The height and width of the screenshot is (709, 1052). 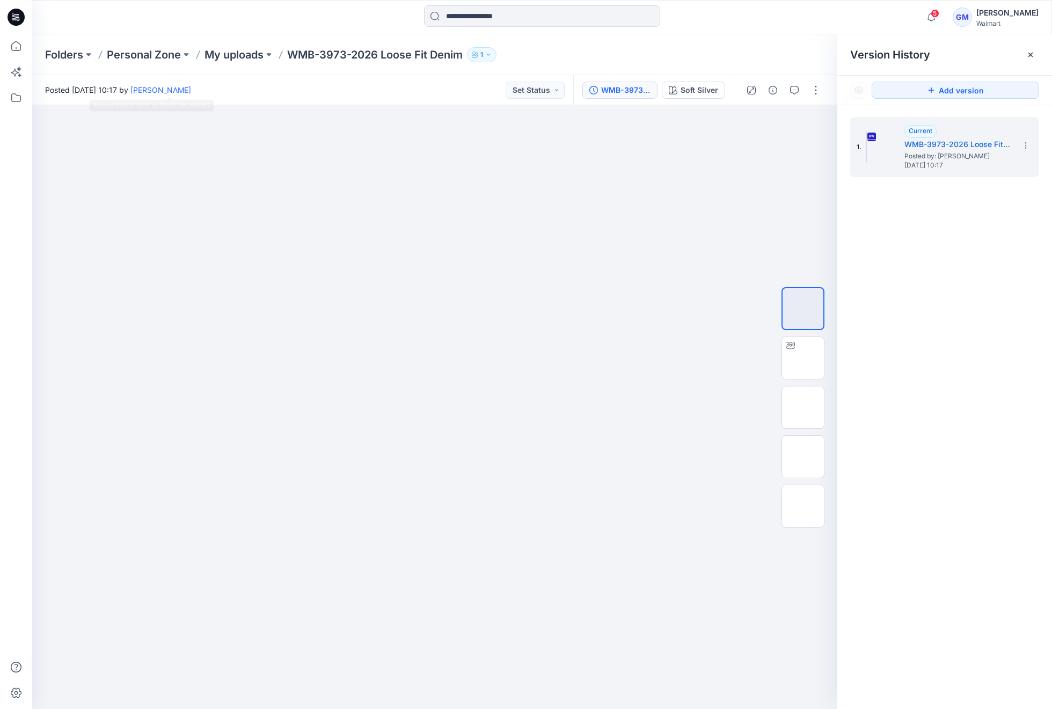 I want to click on a: Folders, so click(x=64, y=55).